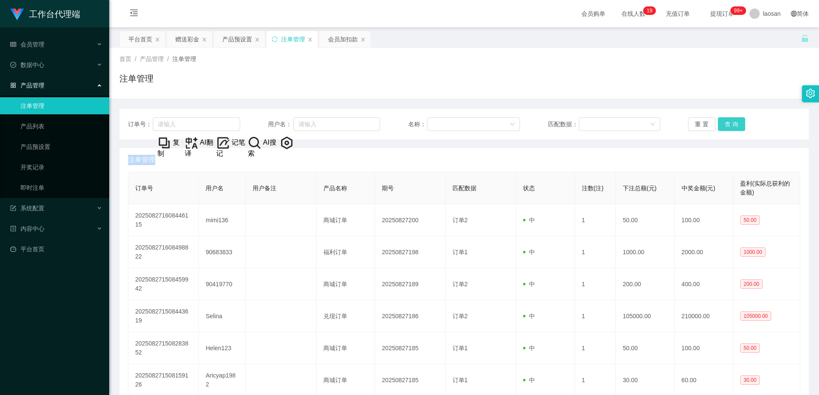 This screenshot has height=395, width=819. I want to click on td: 90419770, so click(222, 284).